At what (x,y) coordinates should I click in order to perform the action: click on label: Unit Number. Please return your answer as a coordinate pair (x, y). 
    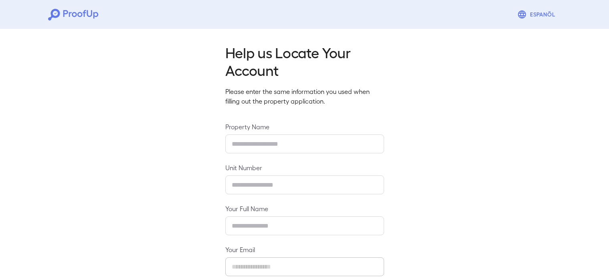
    Looking at the image, I should click on (305, 167).